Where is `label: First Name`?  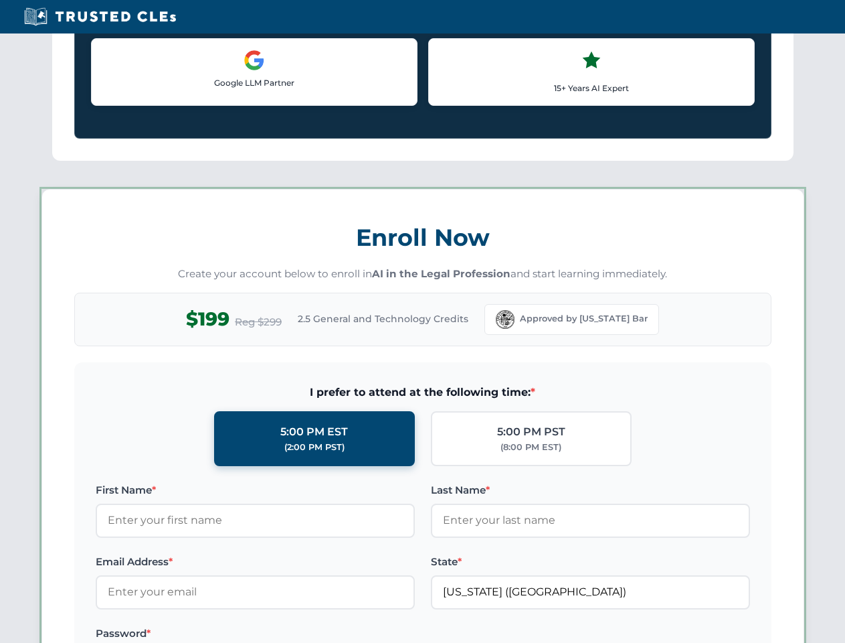
label: First Name is located at coordinates (255, 490).